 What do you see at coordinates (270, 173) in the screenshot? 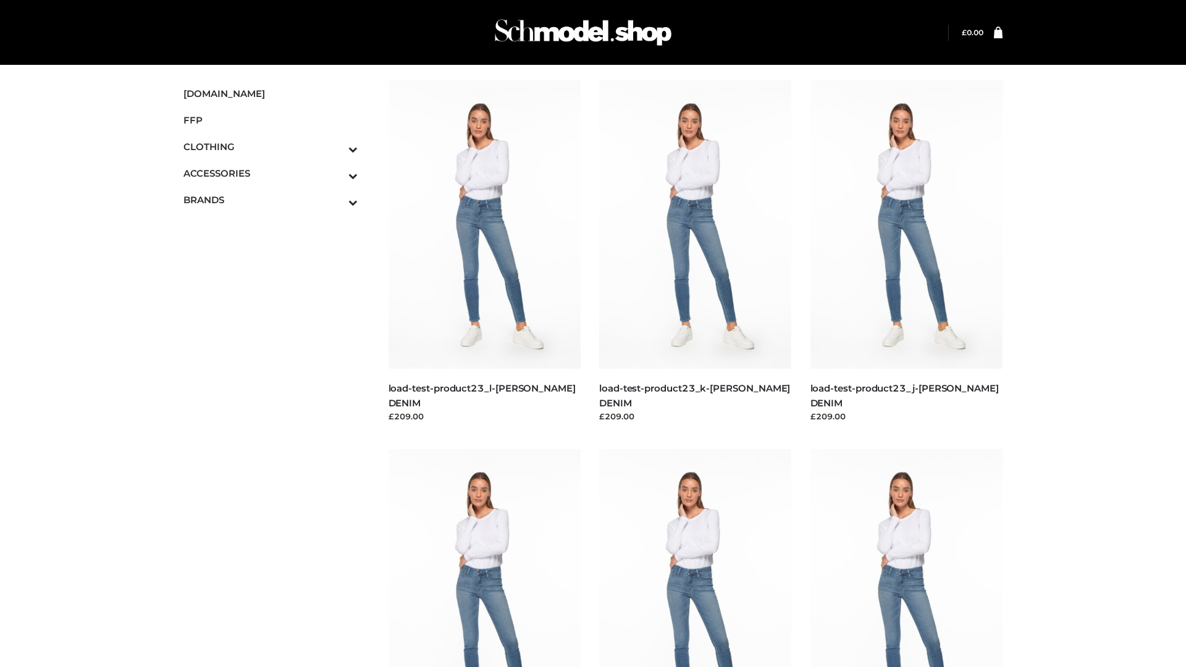
I see `a: ACCESSORIESToggle Submenu` at bounding box center [270, 173].